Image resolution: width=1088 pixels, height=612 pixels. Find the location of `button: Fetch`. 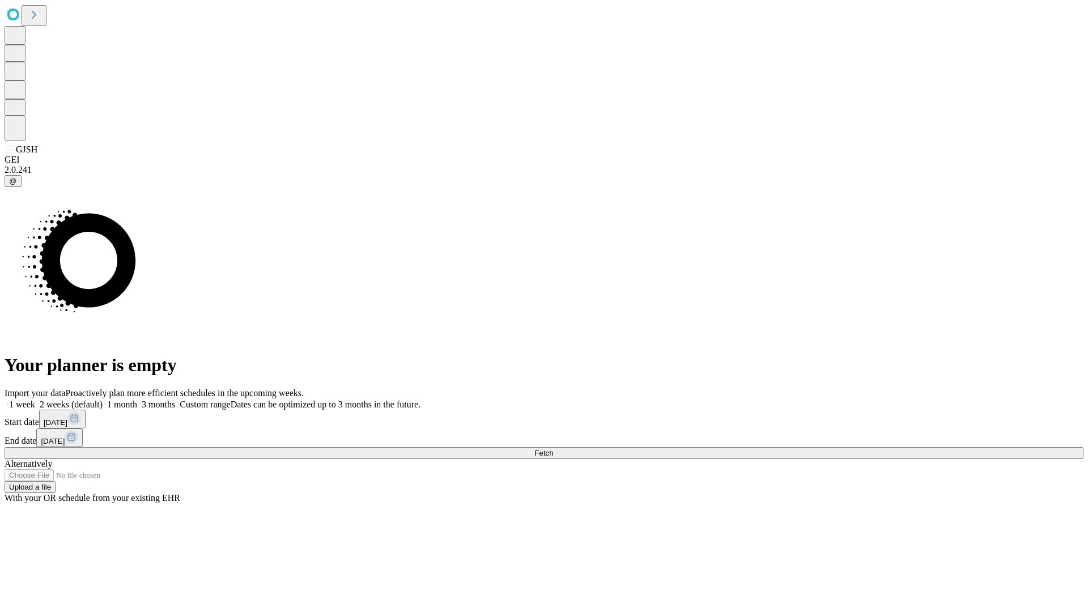

button: Fetch is located at coordinates (544, 453).